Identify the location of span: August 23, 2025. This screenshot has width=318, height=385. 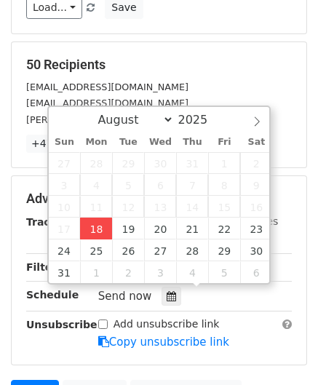
(256, 229).